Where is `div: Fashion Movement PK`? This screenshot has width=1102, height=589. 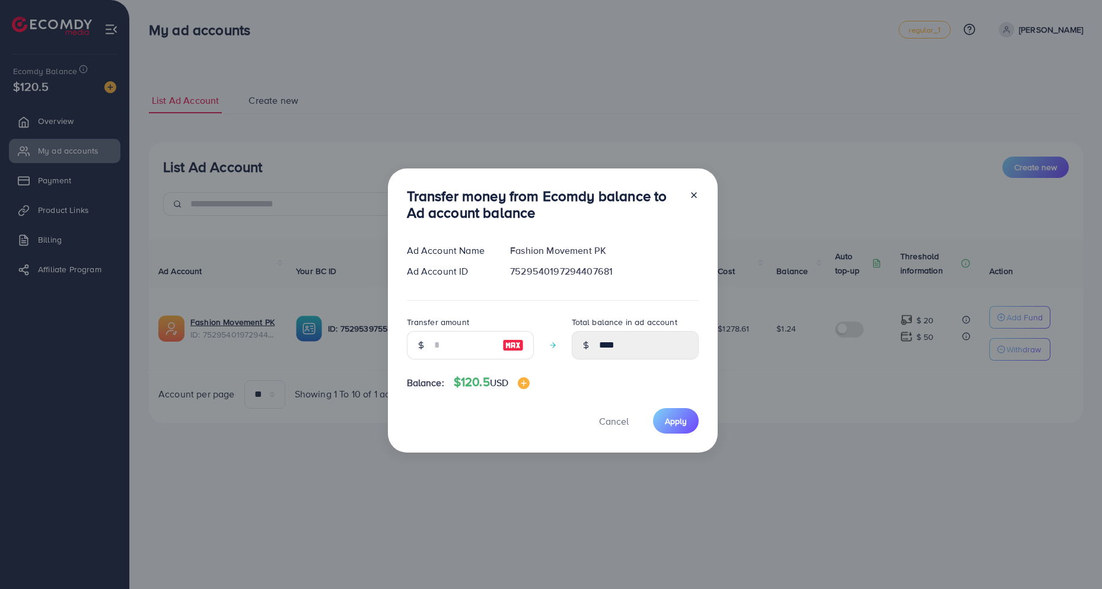 div: Fashion Movement PK is located at coordinates (604, 250).